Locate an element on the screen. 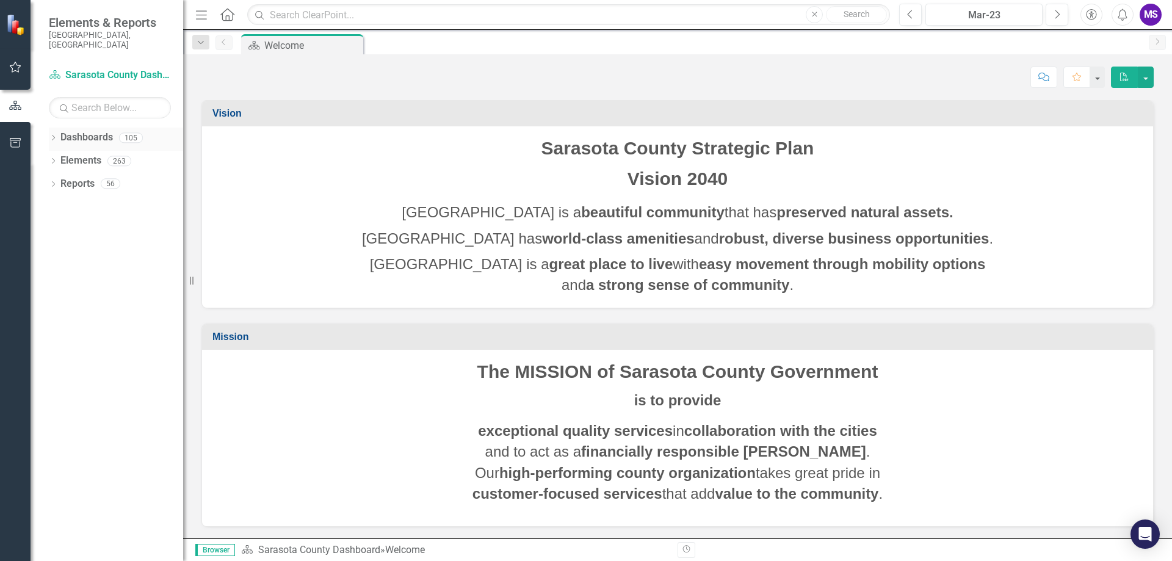  div: MS is located at coordinates (1151, 15).